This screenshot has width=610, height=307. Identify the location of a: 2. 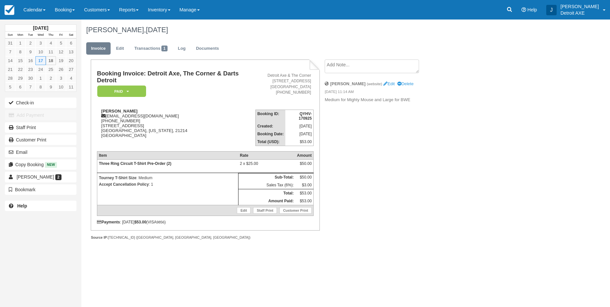
(30, 43).